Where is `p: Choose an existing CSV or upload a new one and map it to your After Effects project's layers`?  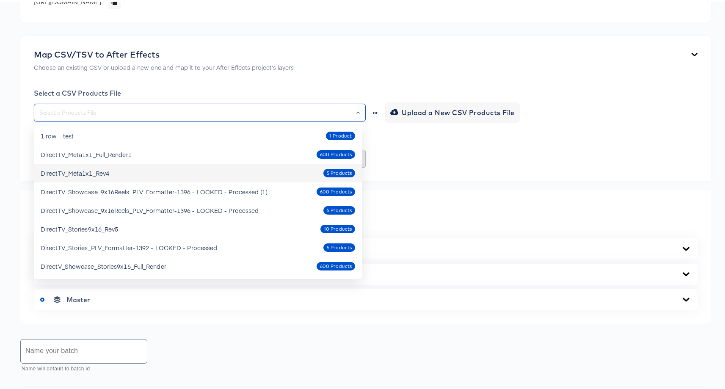 p: Choose an existing CSV or upload a new one and map it to your After Effects project's layers is located at coordinates (164, 66).